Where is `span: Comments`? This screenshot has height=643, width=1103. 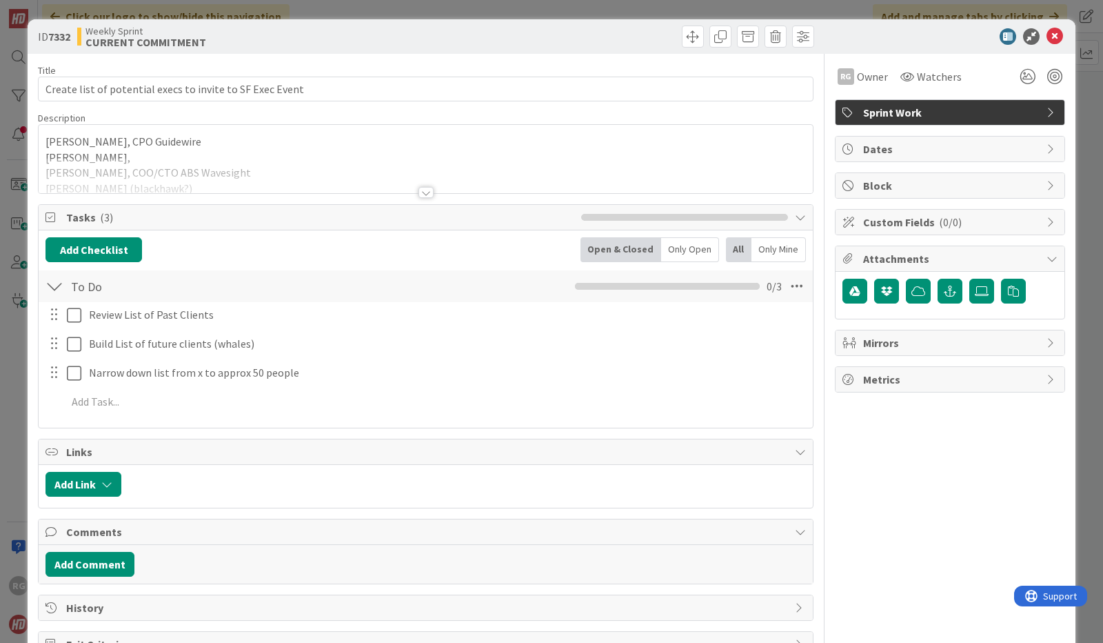
span: Comments is located at coordinates (427, 532).